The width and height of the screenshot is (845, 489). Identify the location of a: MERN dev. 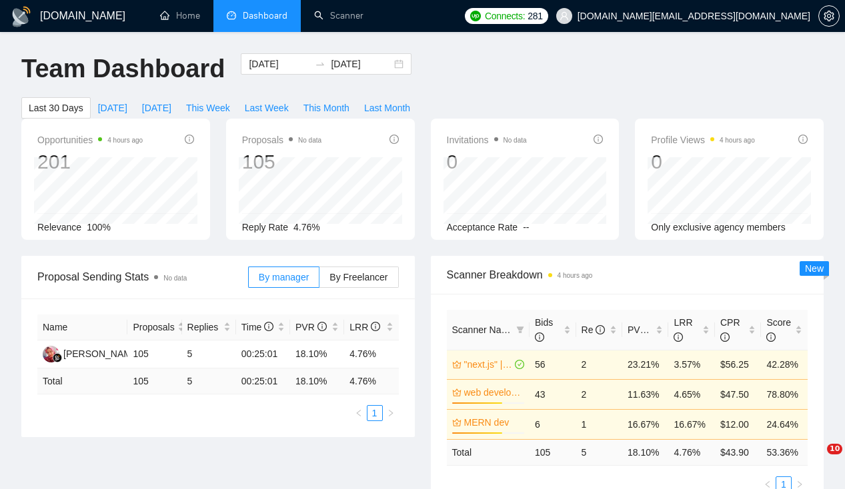
(493, 423).